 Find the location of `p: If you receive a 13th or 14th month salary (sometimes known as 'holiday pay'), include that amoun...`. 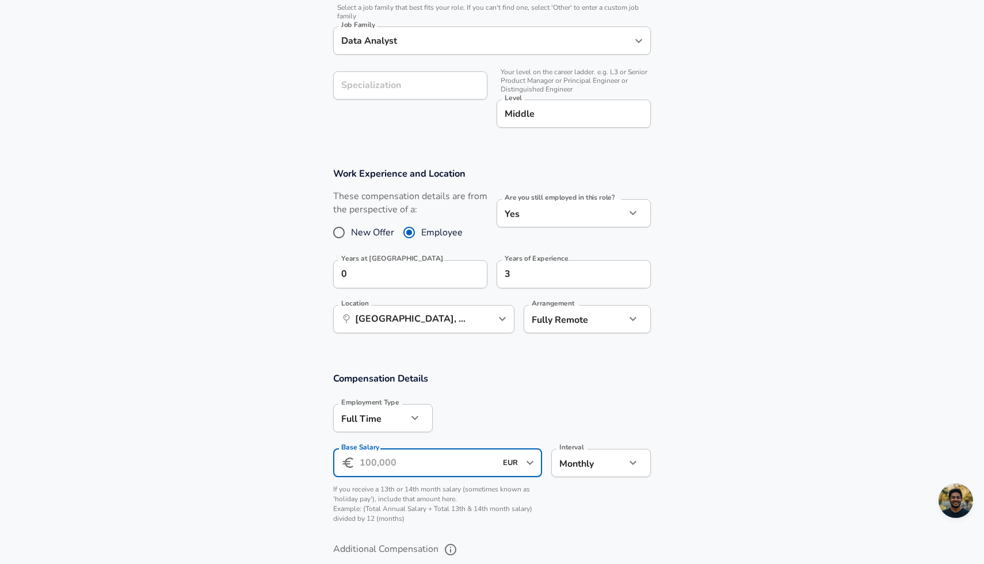

p: If you receive a 13th or 14th month salary (sometimes known as 'holiday pay'), include that amoun... is located at coordinates (437, 504).